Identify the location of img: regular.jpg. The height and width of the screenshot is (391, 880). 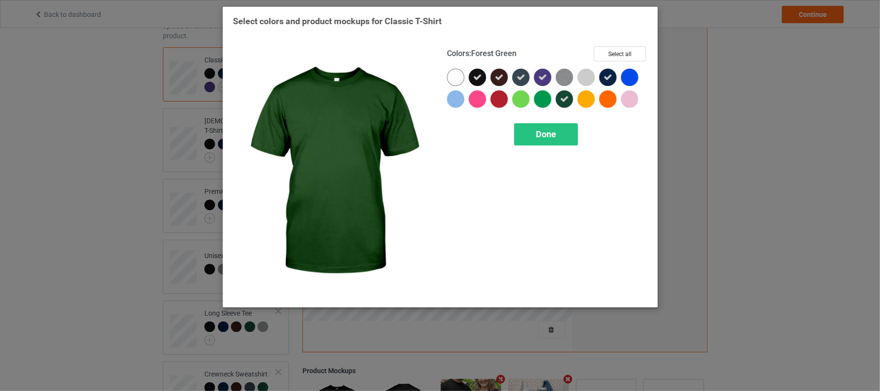
(333, 172).